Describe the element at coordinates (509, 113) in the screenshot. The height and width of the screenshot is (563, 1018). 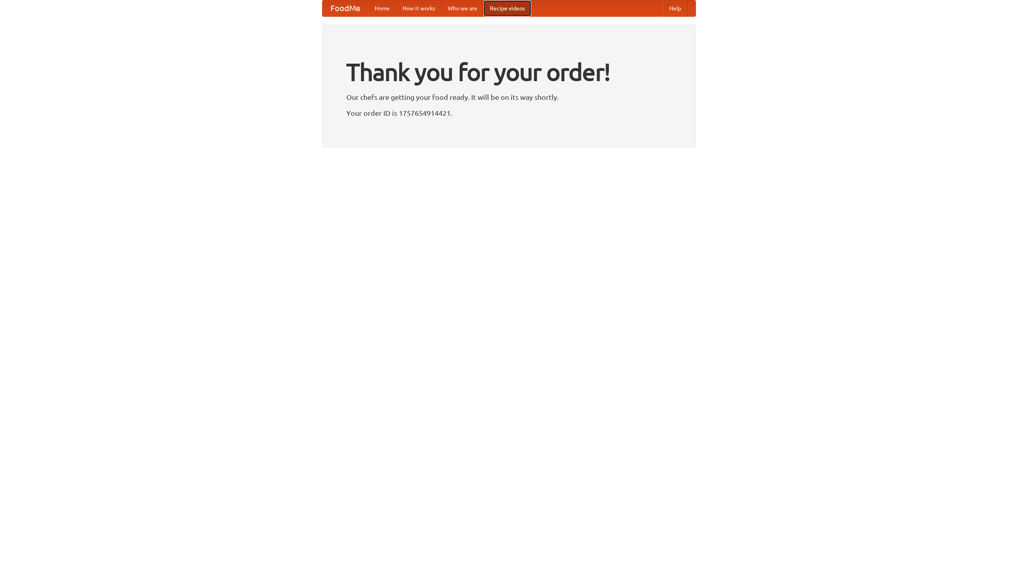
I see `p: Your order ID is 1757654914421.` at that location.